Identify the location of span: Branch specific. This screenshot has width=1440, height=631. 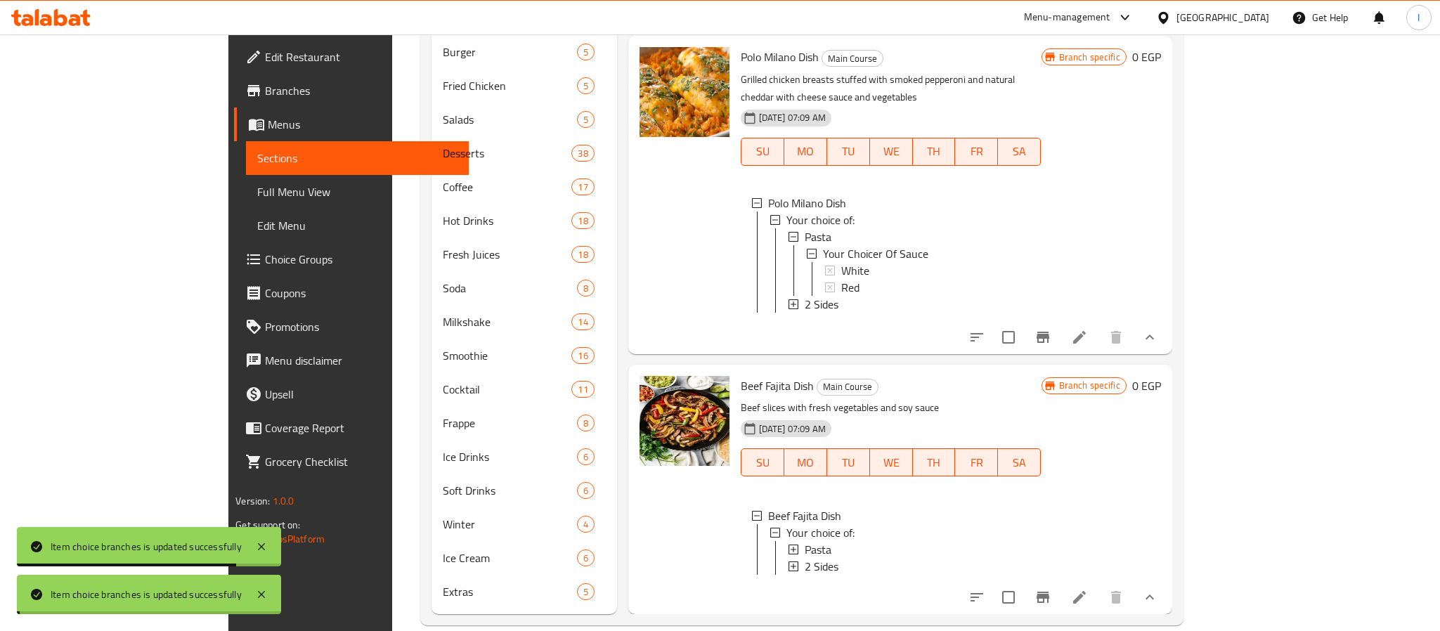
(1089, 385).